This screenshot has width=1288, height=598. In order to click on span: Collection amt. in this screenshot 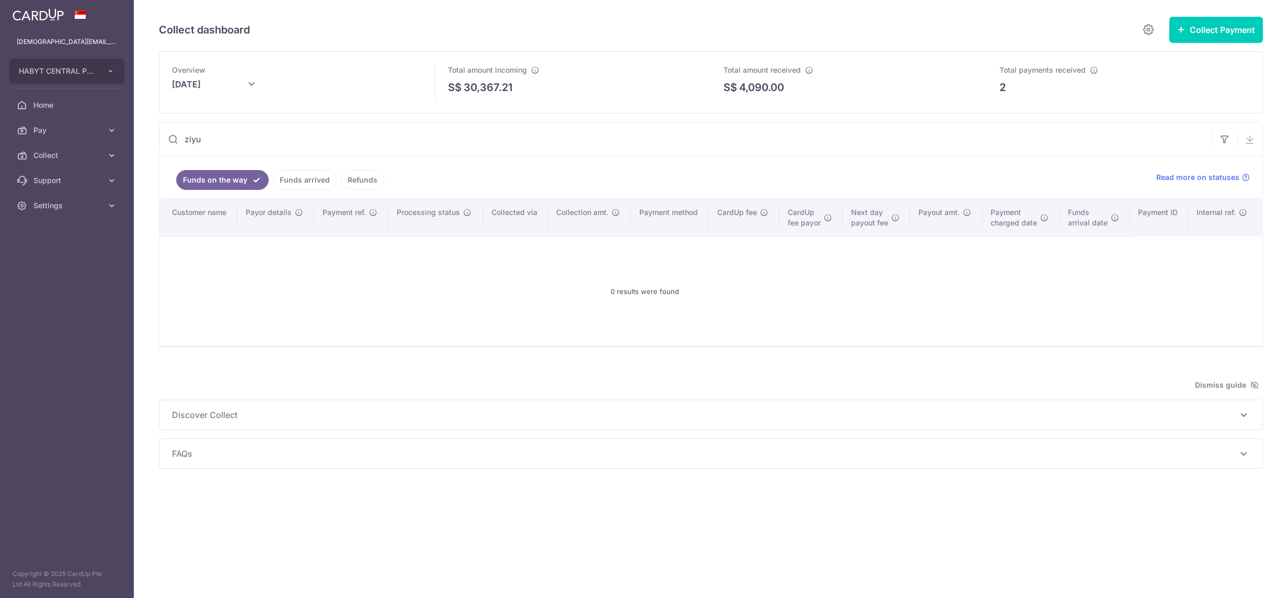, I will do `click(582, 212)`.